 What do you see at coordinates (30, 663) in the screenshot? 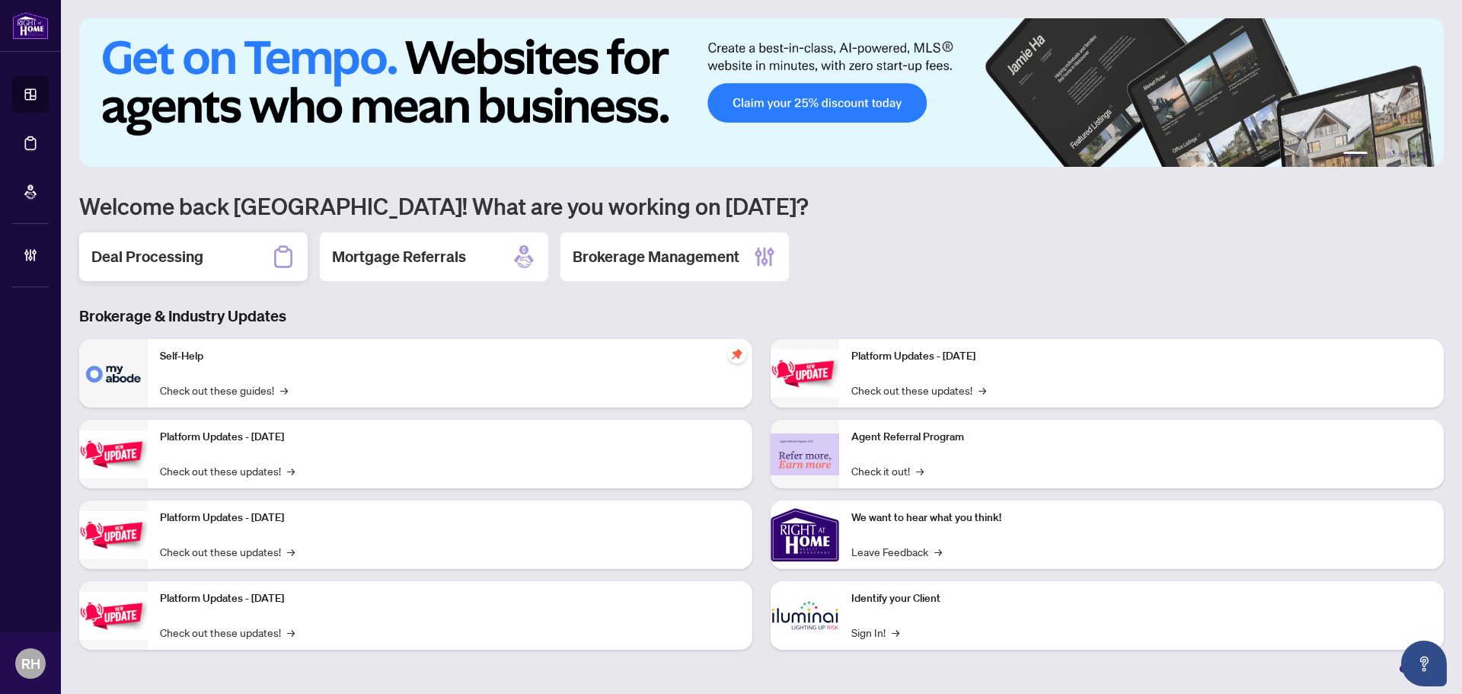
I see `span: RH` at bounding box center [30, 663].